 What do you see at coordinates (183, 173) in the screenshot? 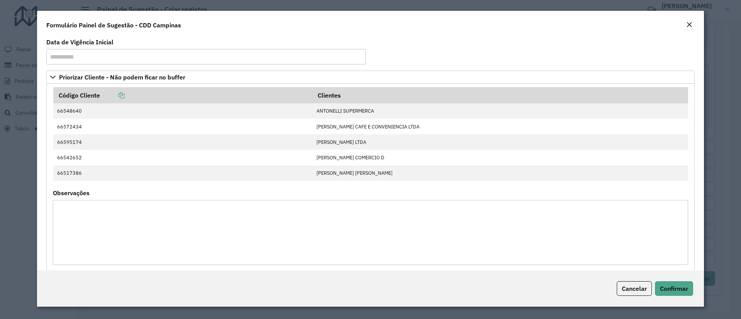
I see `td: 66517386` at bounding box center [183, 173].